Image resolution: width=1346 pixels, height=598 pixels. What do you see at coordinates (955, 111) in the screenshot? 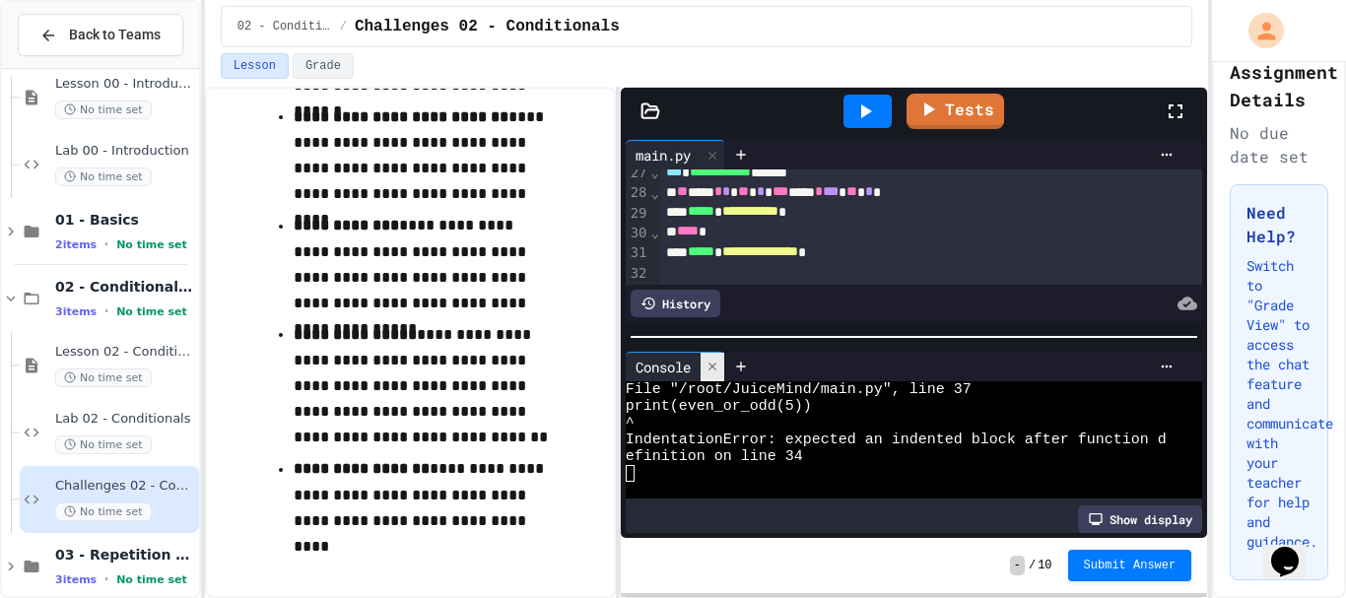
I see `a: Tests` at bounding box center [955, 111].